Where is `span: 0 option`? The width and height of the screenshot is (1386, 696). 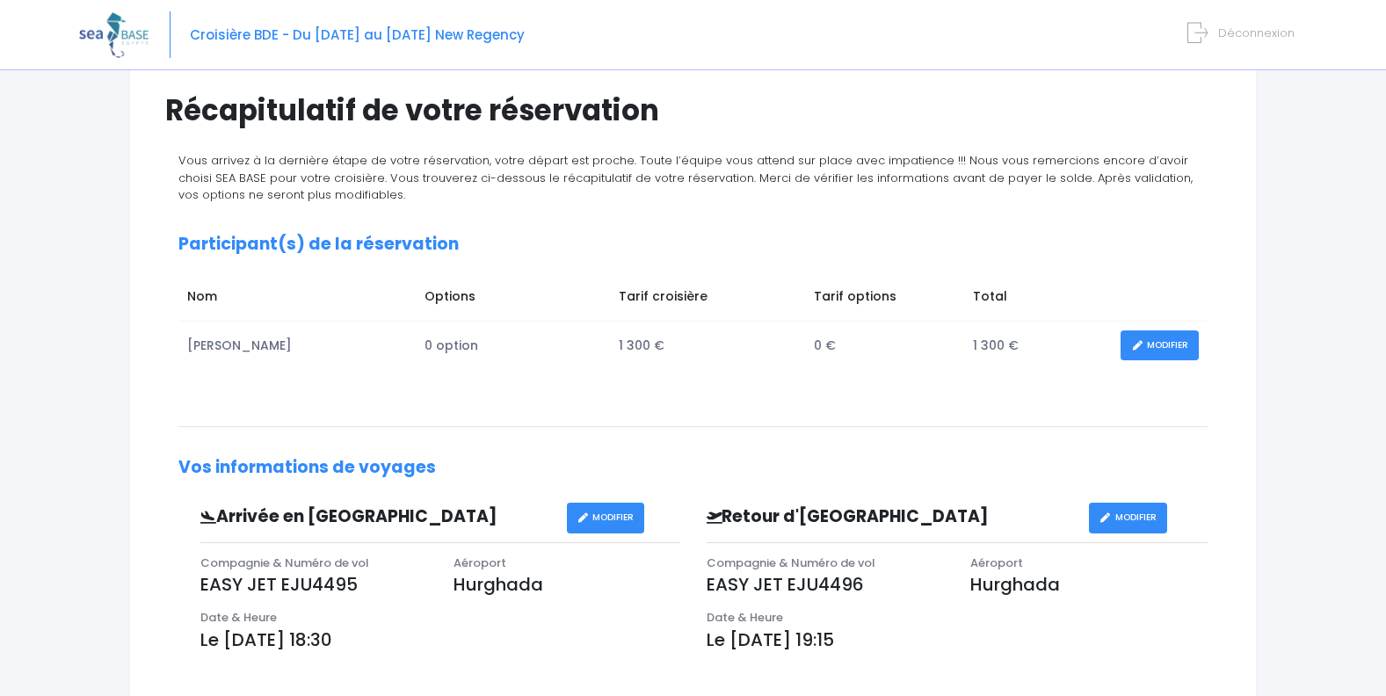
span: 0 option is located at coordinates (451, 345).